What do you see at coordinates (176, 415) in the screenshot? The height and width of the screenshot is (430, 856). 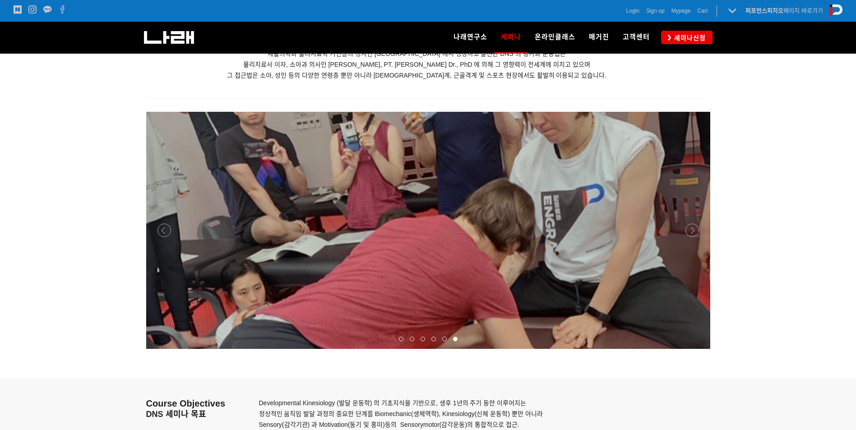 I see `span: DNS 세미나 목표` at bounding box center [176, 415].